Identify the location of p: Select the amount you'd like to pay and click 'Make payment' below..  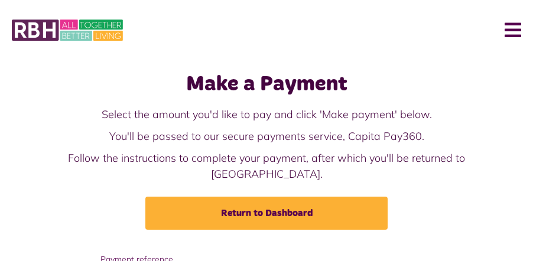
(267, 114).